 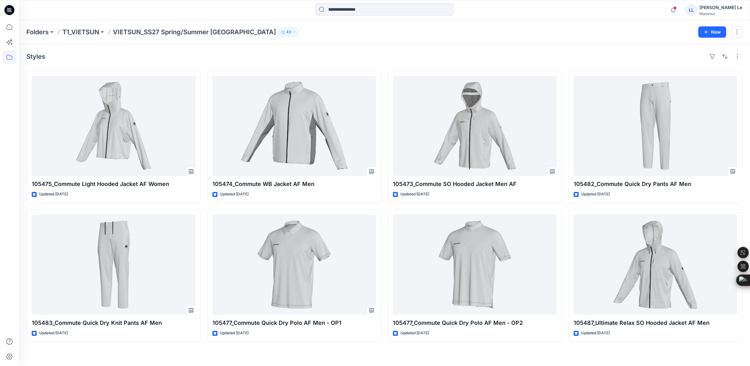 What do you see at coordinates (294, 264) in the screenshot?
I see `a: 105477_Commute Quick Dry Polo AF Men - OP1` at bounding box center [294, 264].